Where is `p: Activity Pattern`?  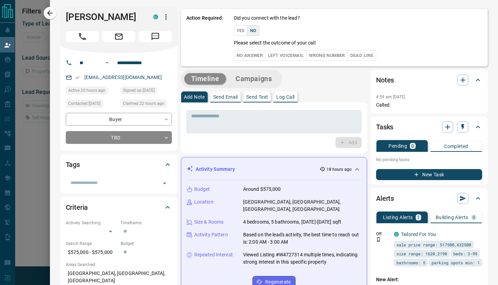
p: Activity Pattern is located at coordinates (211, 234).